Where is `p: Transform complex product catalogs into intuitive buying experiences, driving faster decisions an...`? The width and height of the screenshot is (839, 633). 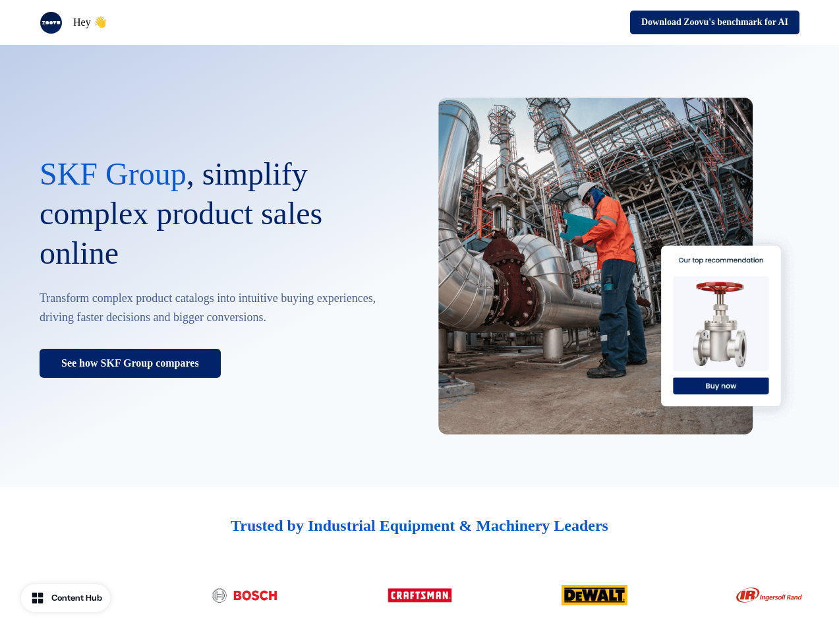 p: Transform complex product catalogs into intuitive buying experiences, driving faster decisions an... is located at coordinates (220, 308).